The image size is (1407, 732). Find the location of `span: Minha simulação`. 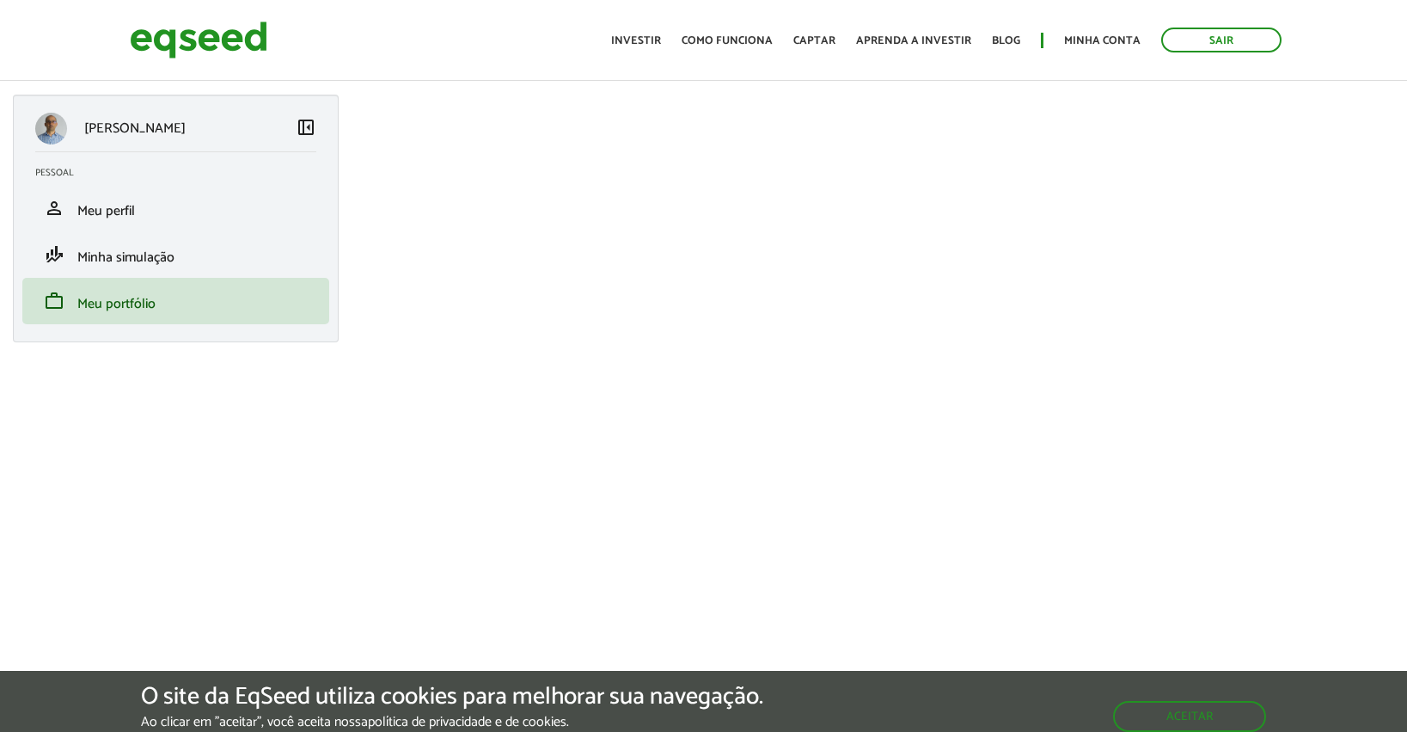

span: Minha simulação is located at coordinates (126, 257).